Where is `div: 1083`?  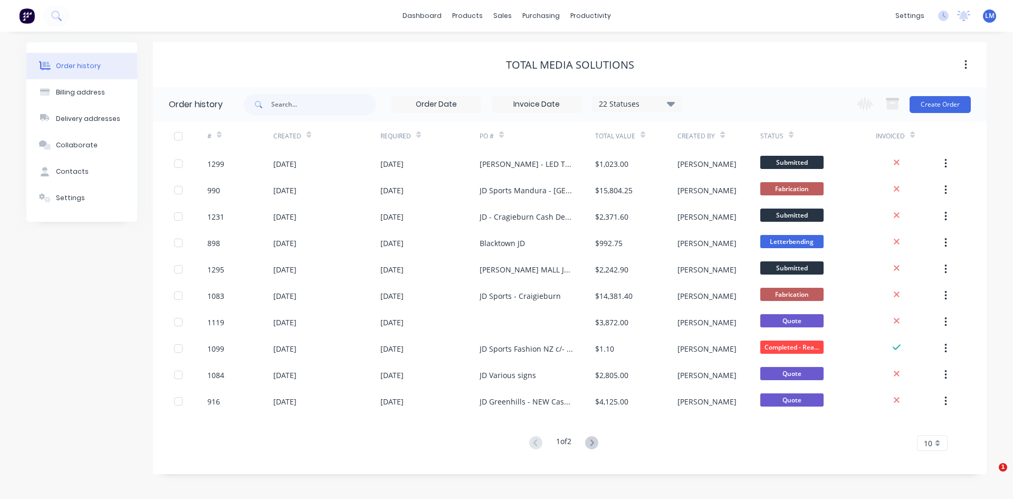 div: 1083 is located at coordinates (216, 295).